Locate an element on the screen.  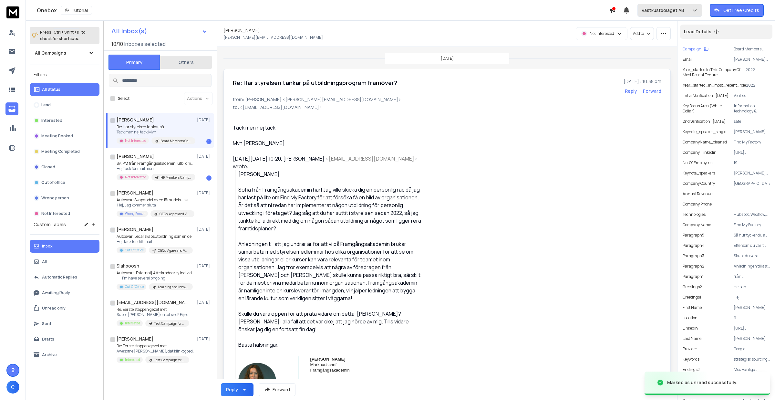
button: Others is located at coordinates (186, 62).